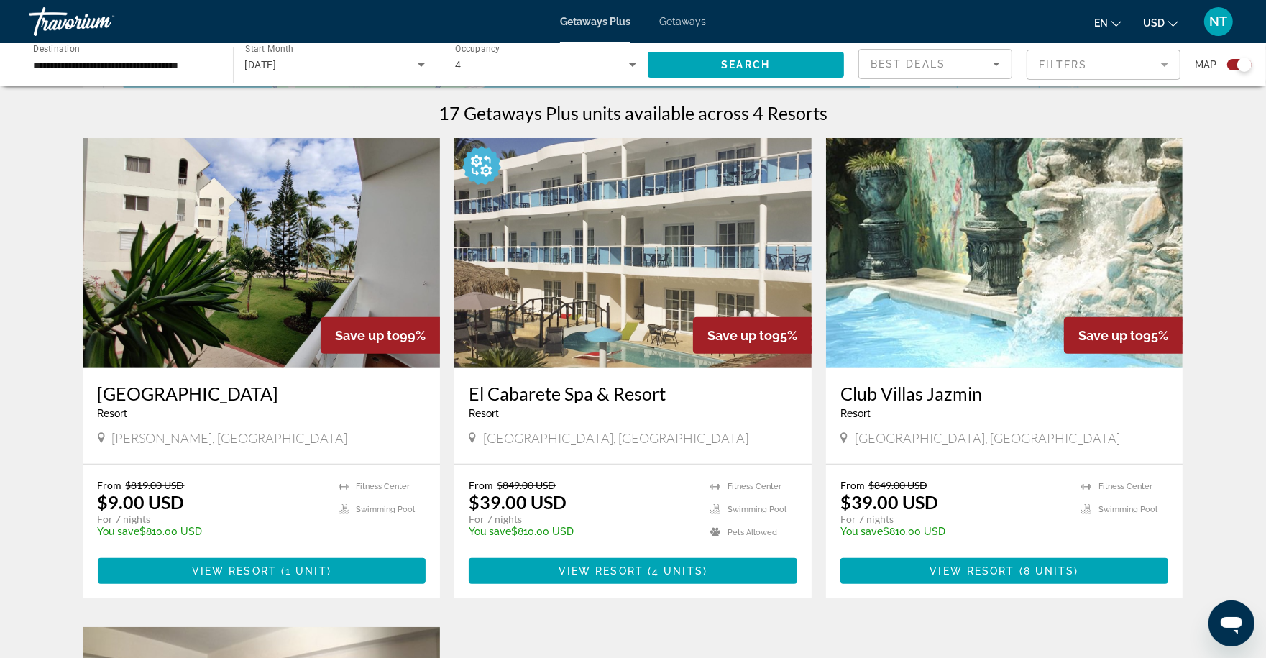 The height and width of the screenshot is (658, 1266). I want to click on img: 1830O01L.jpg, so click(1005, 253).